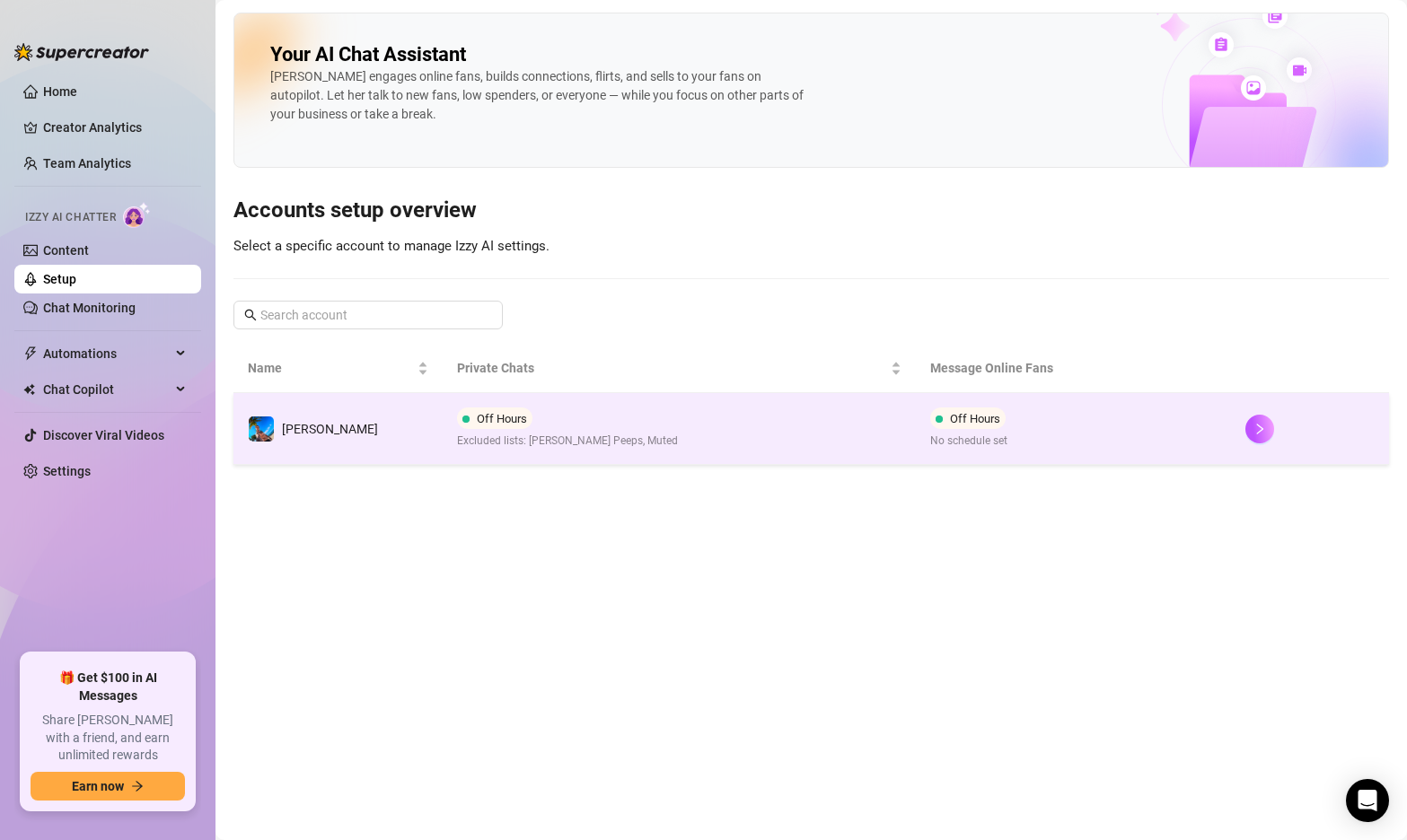 The image size is (1407, 840). I want to click on img: logo-BBDzfeDw.svg, so click(82, 52).